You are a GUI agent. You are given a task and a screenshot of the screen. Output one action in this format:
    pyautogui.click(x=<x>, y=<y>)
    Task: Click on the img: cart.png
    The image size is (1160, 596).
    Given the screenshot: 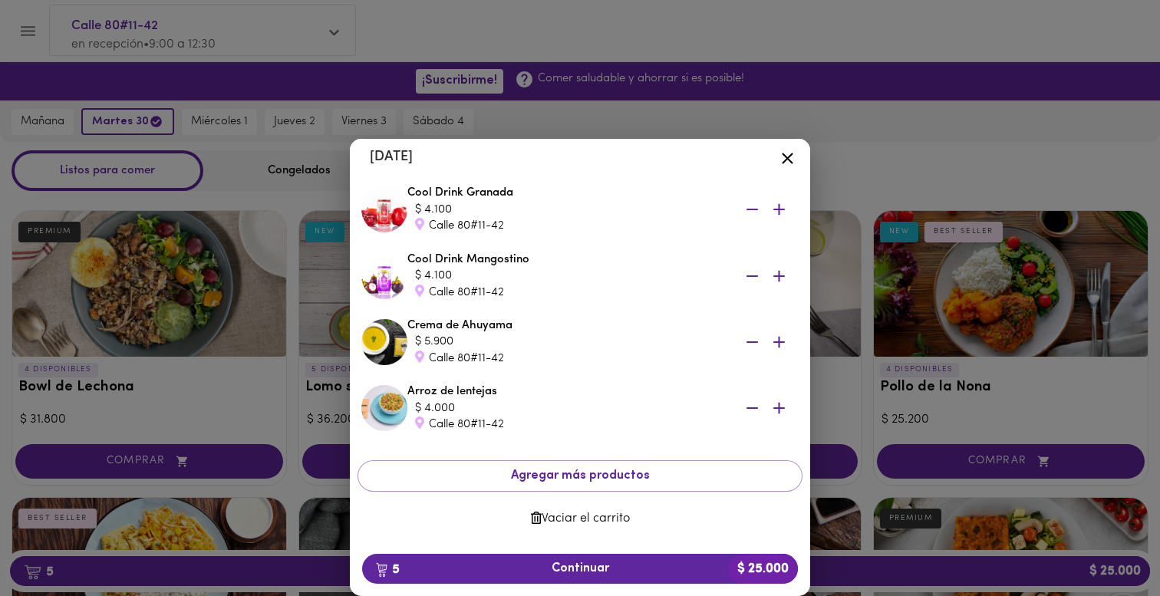 What is the action you would take?
    pyautogui.click(x=381, y=570)
    